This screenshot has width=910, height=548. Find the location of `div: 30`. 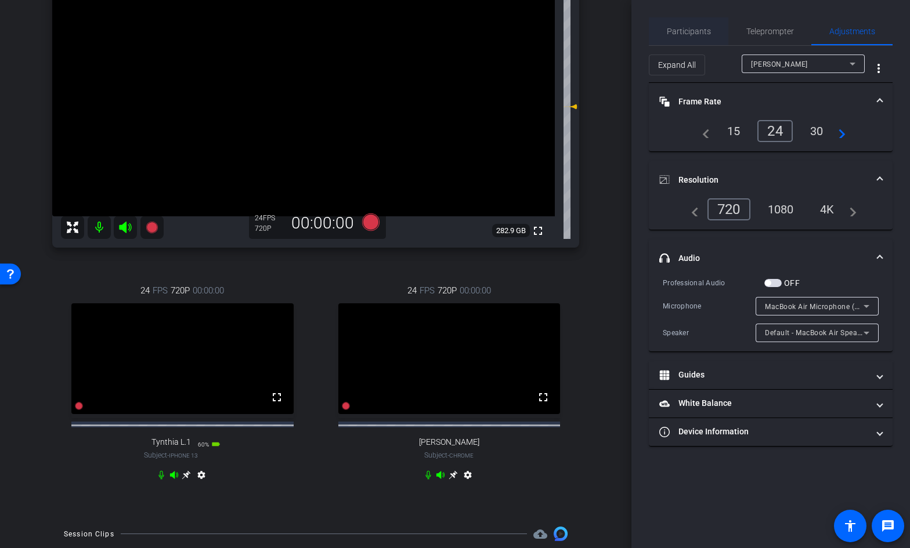

div: 30 is located at coordinates (817, 131).